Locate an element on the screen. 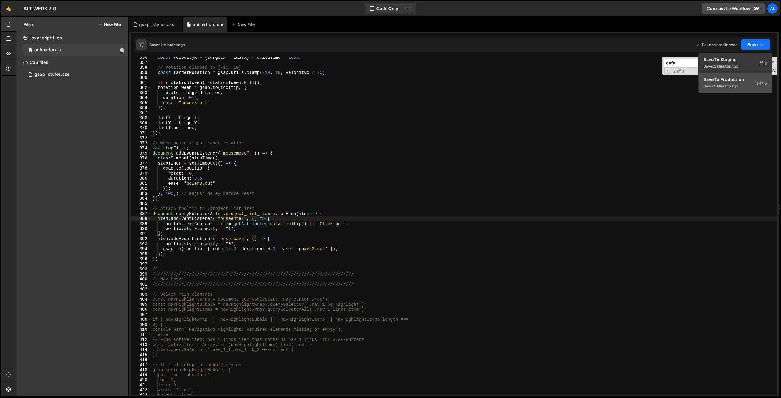 This screenshot has width=781, height=398. div: 358 is located at coordinates (141, 67).